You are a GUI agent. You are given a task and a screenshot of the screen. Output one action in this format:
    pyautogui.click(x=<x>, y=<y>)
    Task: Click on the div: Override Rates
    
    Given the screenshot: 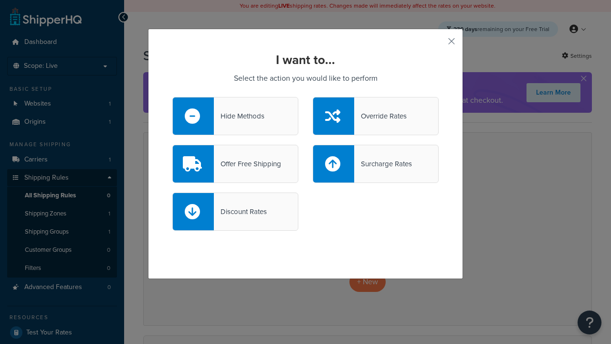 What is the action you would take?
    pyautogui.click(x=380, y=116)
    